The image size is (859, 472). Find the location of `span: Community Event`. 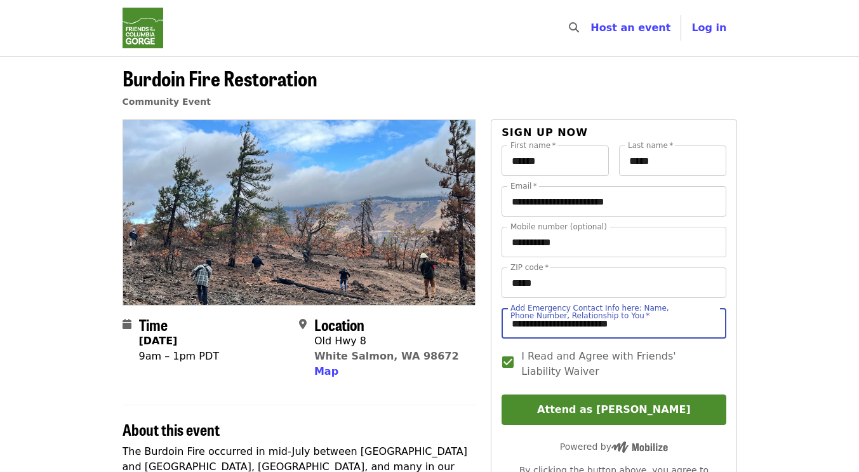

span: Community Event is located at coordinates (166, 102).